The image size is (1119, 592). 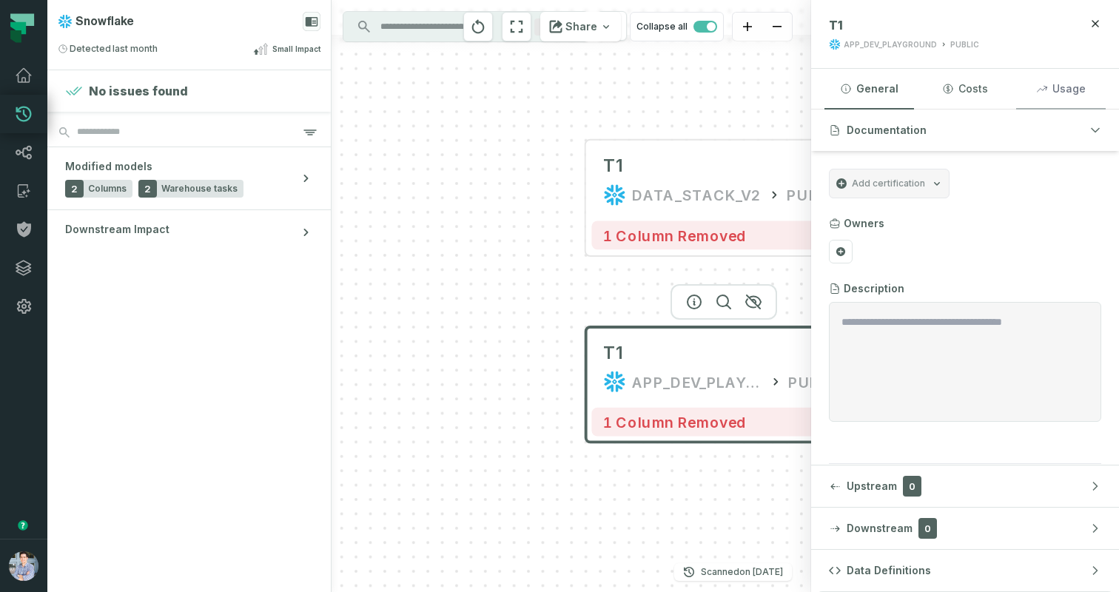 What do you see at coordinates (296, 49) in the screenshot?
I see `span: Small Impact` at bounding box center [296, 49].